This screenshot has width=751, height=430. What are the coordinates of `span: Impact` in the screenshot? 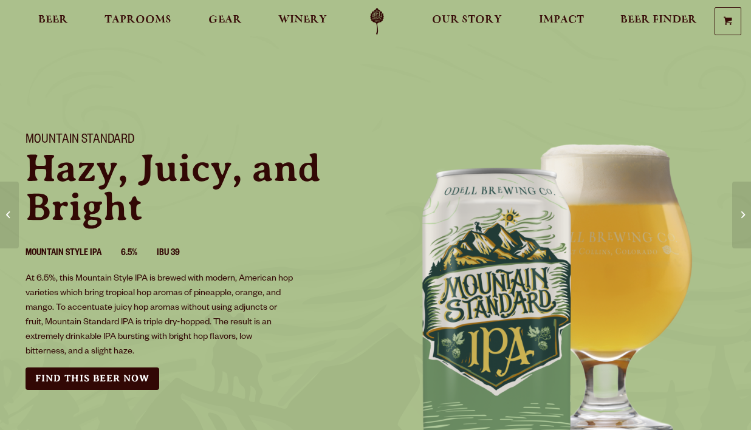 It's located at (561, 20).